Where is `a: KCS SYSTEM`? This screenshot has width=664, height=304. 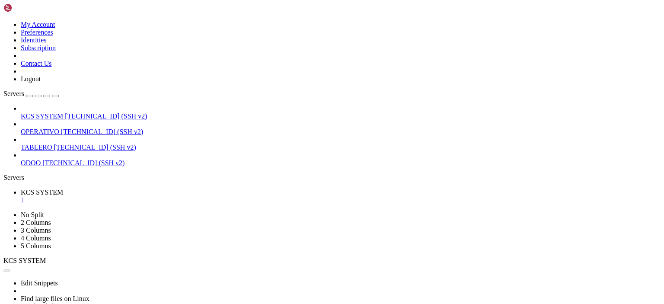
a: KCS SYSTEM is located at coordinates (341, 196).